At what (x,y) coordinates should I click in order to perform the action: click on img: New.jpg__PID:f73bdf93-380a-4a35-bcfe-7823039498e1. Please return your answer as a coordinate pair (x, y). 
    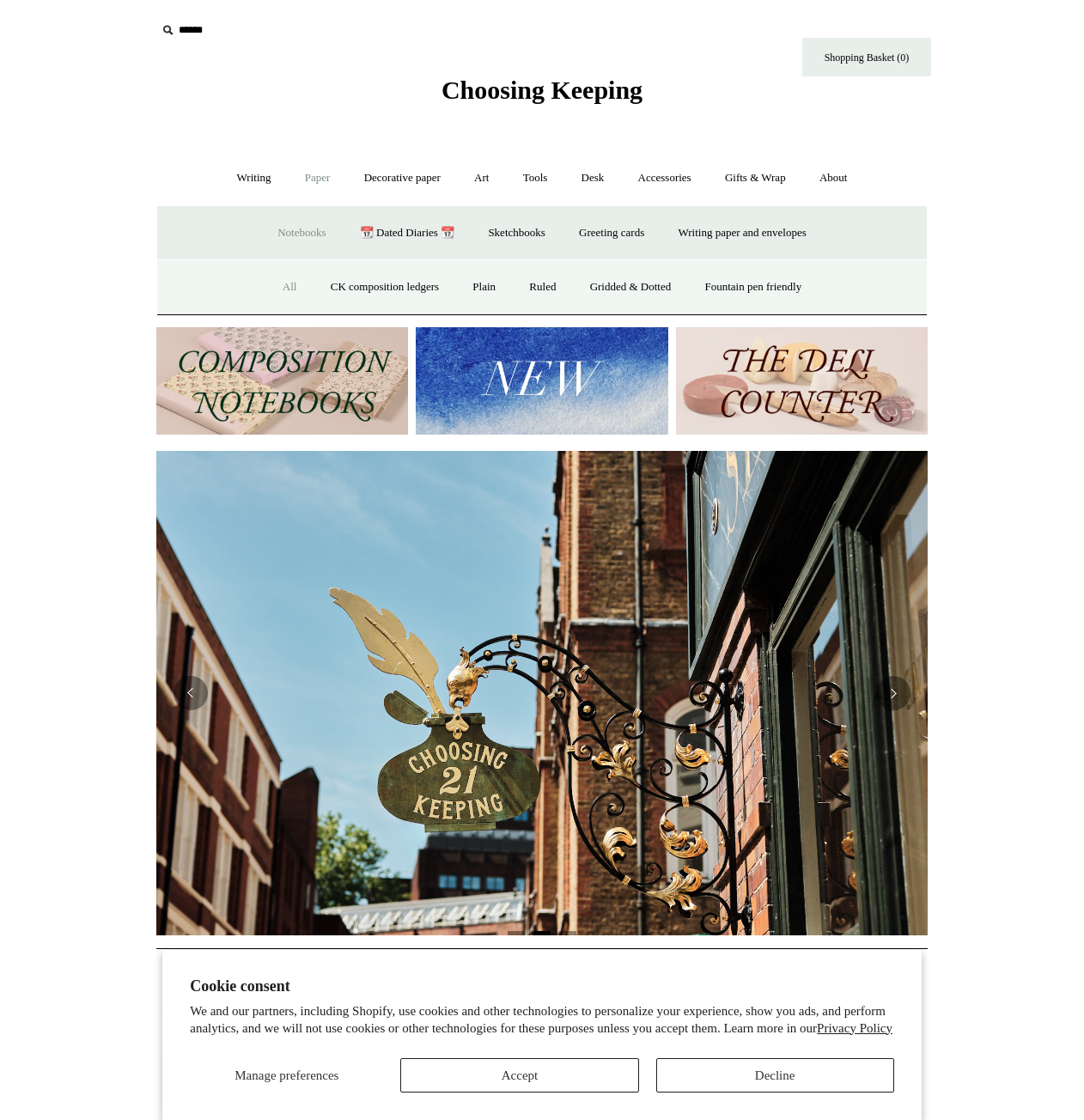
    Looking at the image, I should click on (542, 380).